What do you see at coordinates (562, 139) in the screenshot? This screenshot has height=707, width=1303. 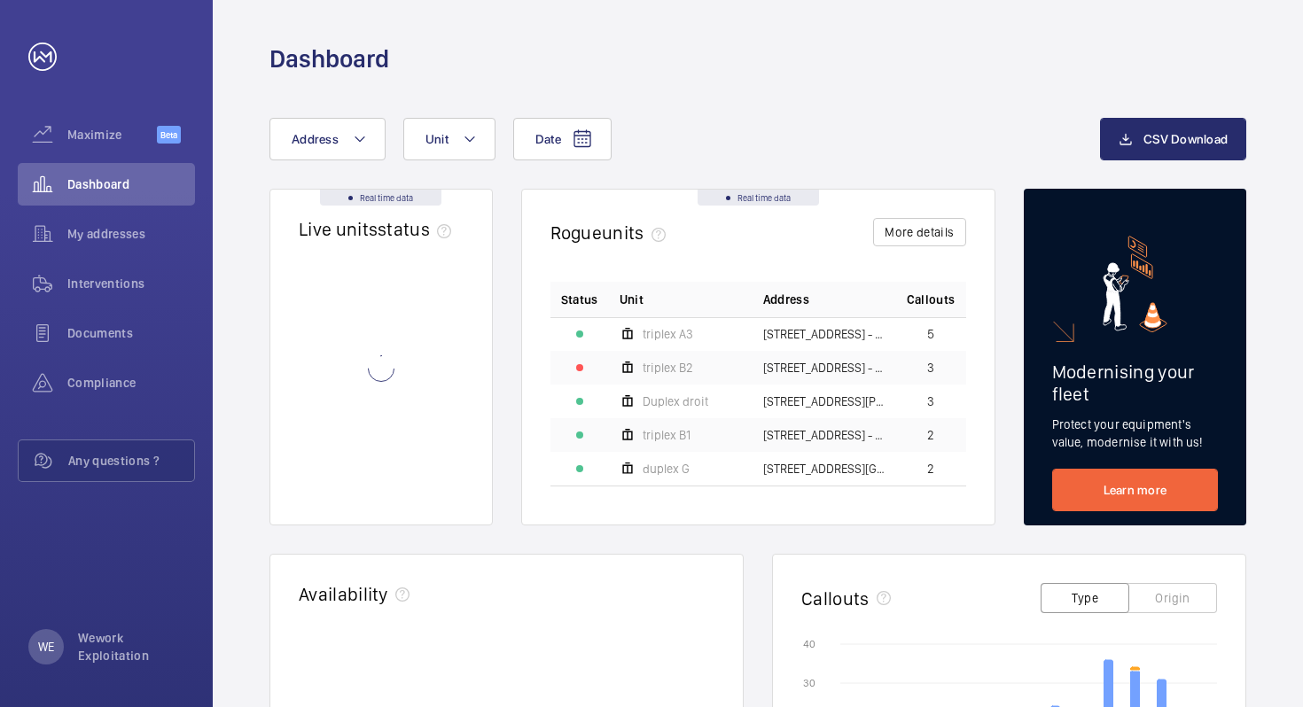 I see `button: Date` at bounding box center [562, 139].